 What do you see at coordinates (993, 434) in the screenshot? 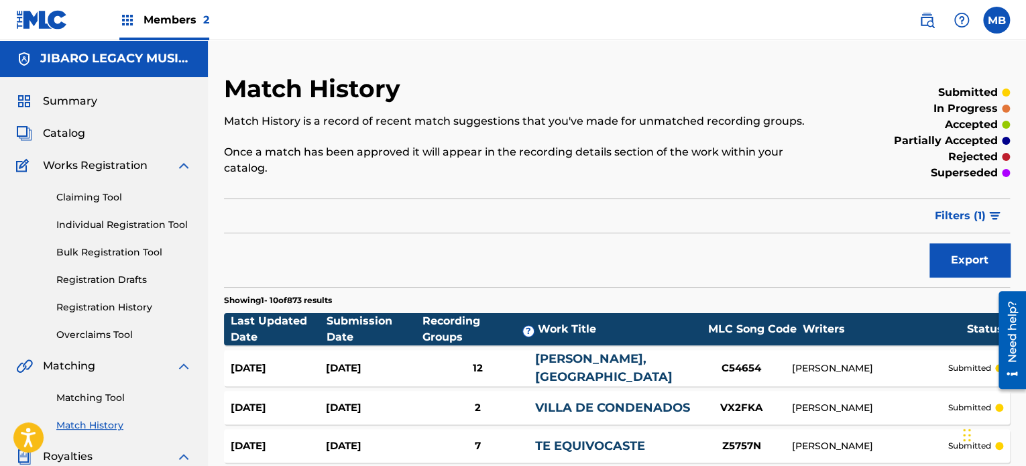
I see `div: Chat Widget` at bounding box center [993, 434].